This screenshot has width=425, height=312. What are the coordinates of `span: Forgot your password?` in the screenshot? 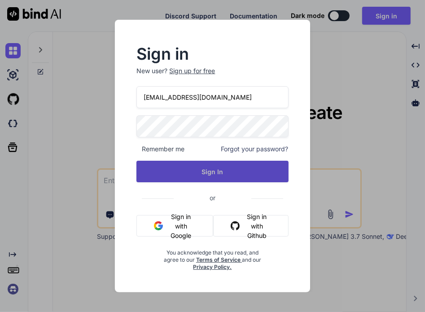 It's located at (255, 149).